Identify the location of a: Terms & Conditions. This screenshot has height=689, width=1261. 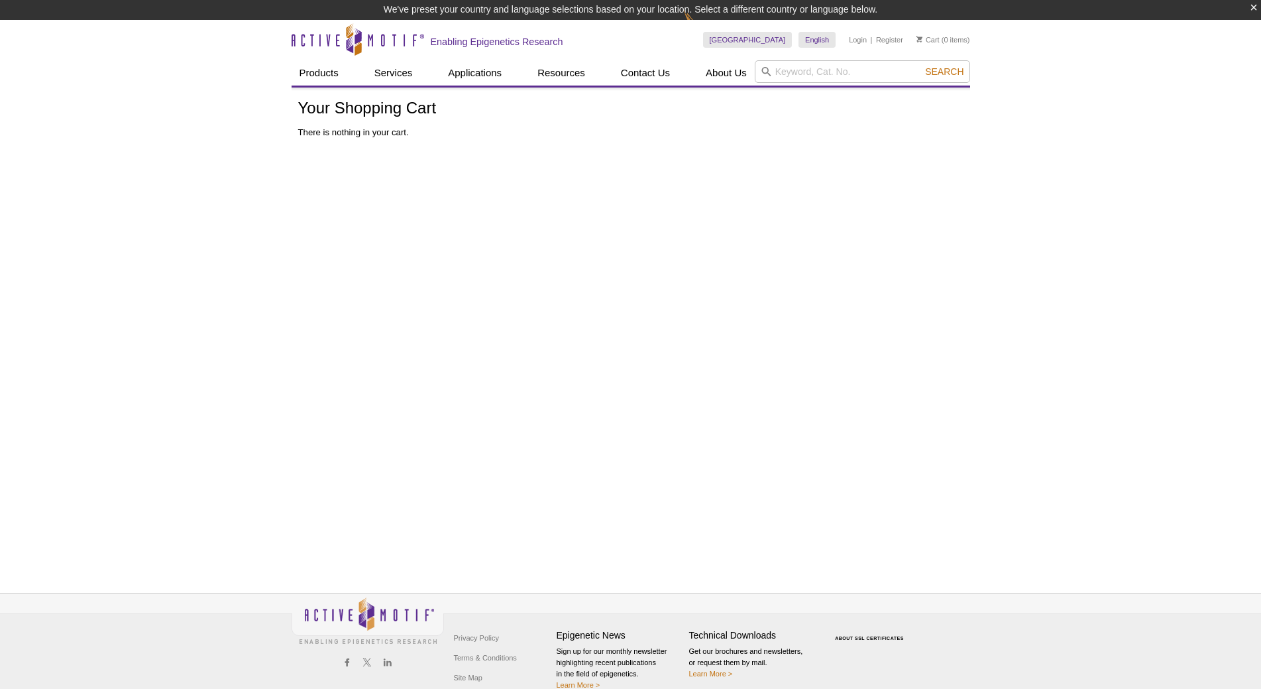
(485, 657).